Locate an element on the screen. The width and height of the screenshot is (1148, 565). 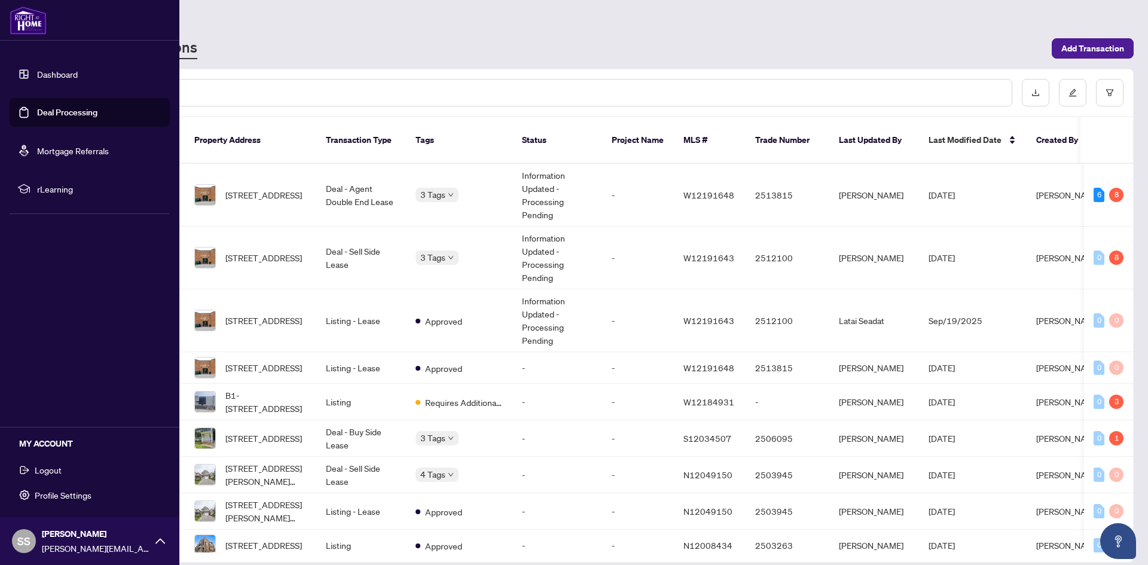
span: Sep/19/2025 is located at coordinates (956, 321).